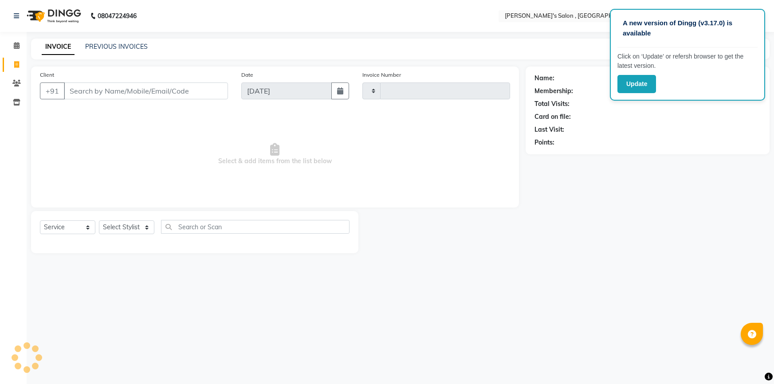  I want to click on b: 08047224946, so click(117, 16).